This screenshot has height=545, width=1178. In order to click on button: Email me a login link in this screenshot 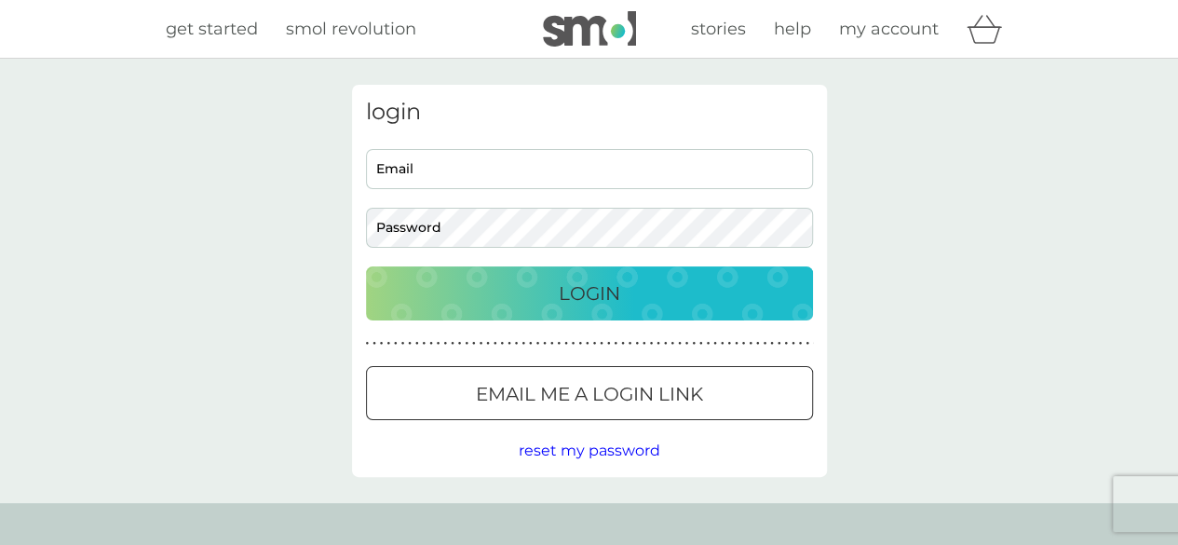, I will do `click(589, 393)`.